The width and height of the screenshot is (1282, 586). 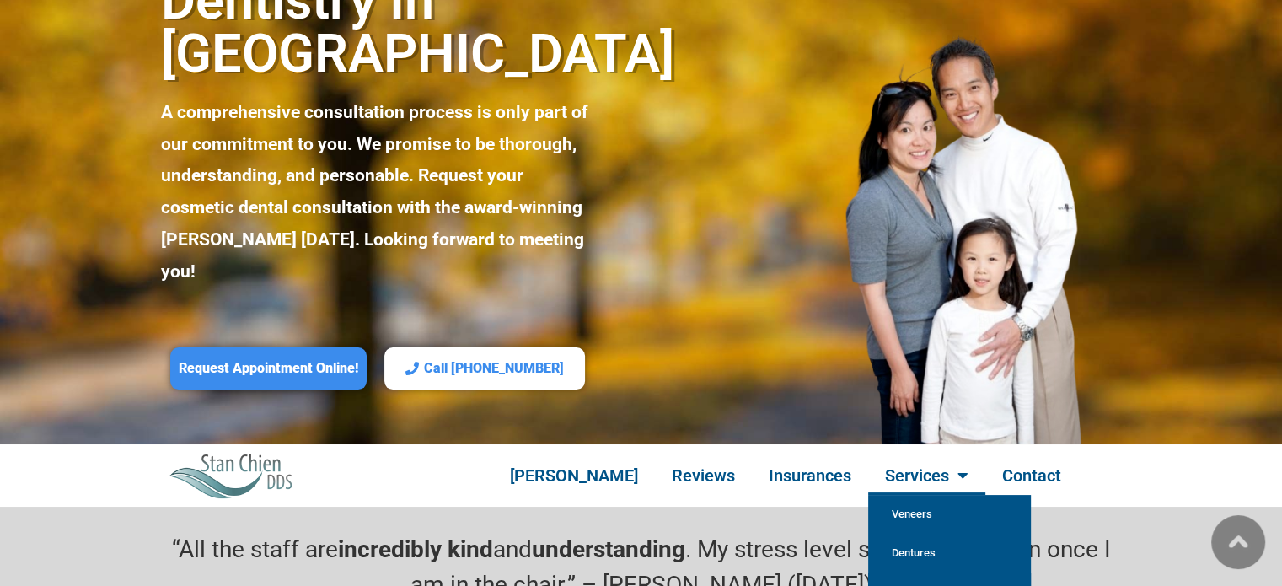 I want to click on a: Dentures, so click(x=949, y=553).